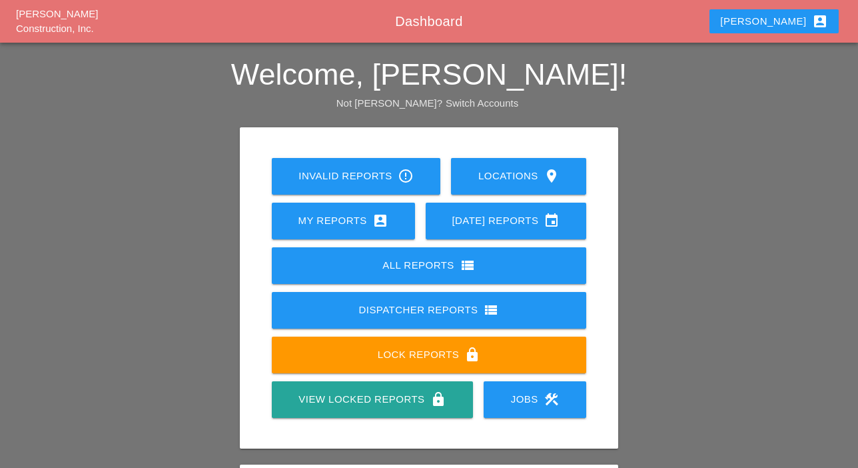 Image resolution: width=858 pixels, height=468 pixels. What do you see at coordinates (429, 354) in the screenshot?
I see `a: Lock Reports` at bounding box center [429, 354].